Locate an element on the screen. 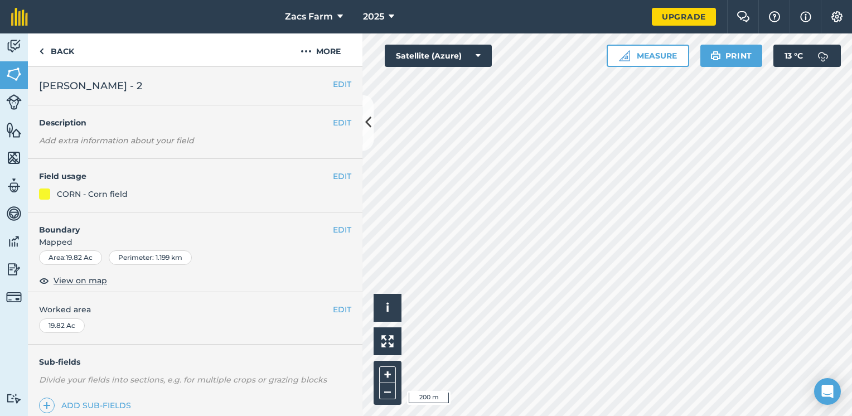 Image resolution: width=852 pixels, height=416 pixels. button: 13 °C is located at coordinates (807, 56).